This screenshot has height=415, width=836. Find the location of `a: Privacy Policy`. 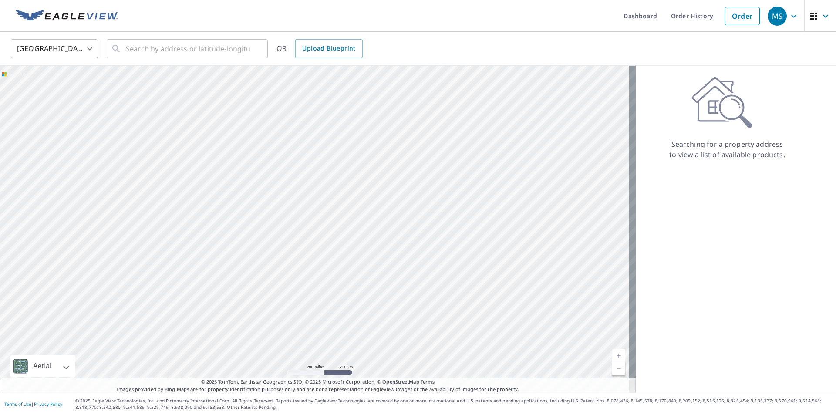

a: Privacy Policy is located at coordinates (48, 404).